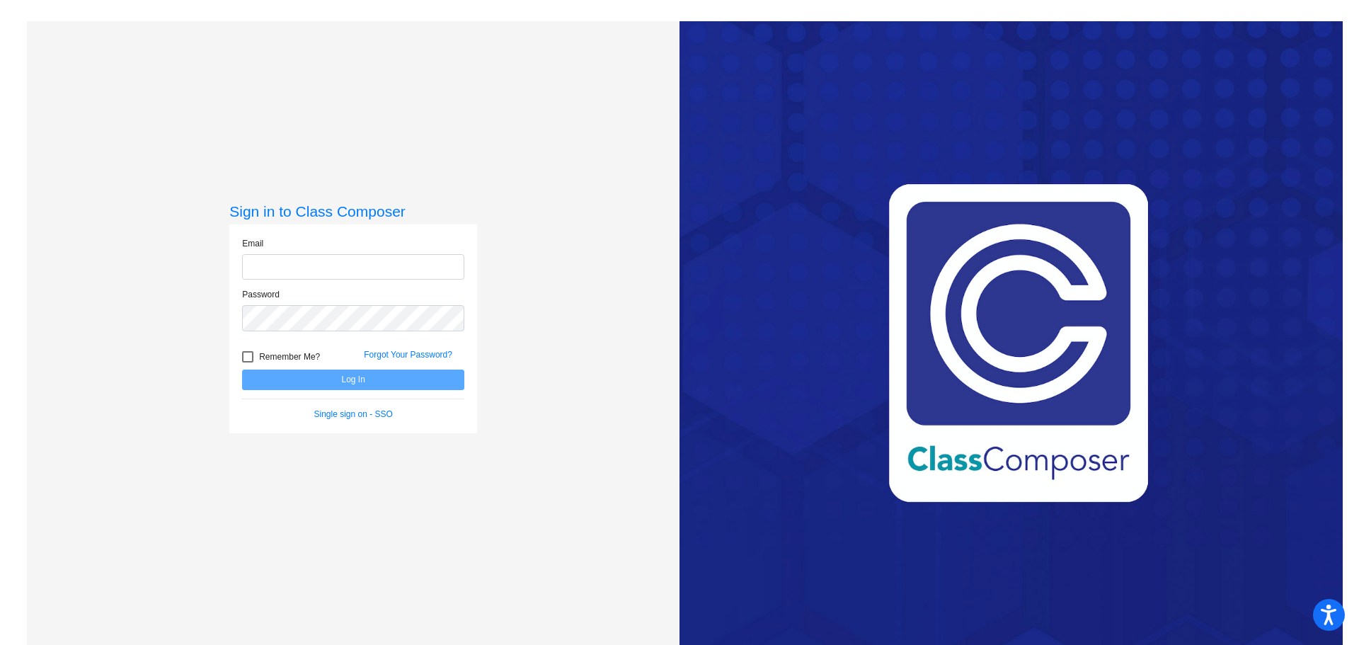 This screenshot has width=1359, height=645. Describe the element at coordinates (260, 294) in the screenshot. I see `label: Password` at that location.